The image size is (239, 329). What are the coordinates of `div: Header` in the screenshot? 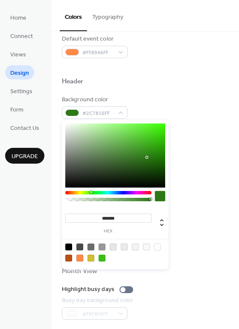 It's located at (73, 82).